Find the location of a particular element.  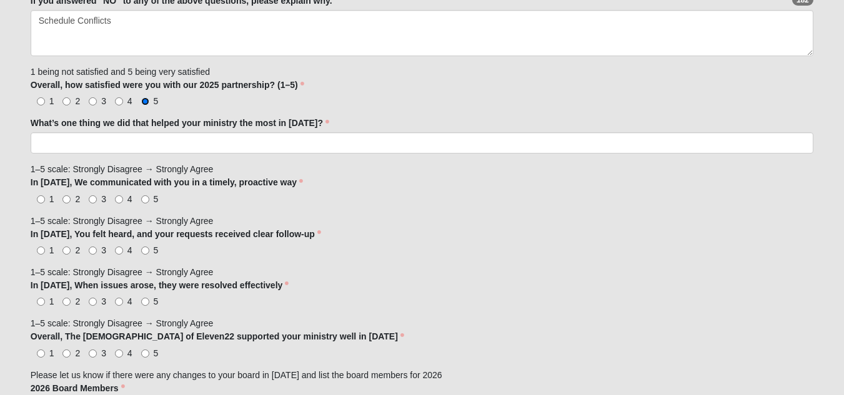

label: Overall, how satisfied were you with our 2025 partnership? (1–5) is located at coordinates (167, 85).